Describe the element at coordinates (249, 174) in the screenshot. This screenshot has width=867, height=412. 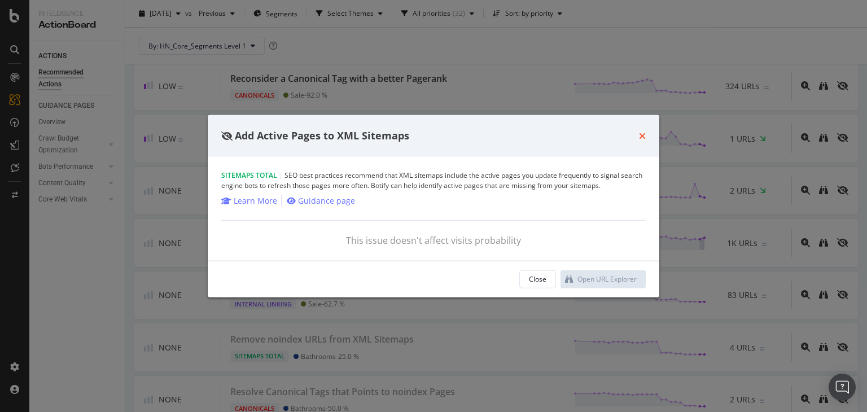
I see `span: Sitemaps Total` at that location.